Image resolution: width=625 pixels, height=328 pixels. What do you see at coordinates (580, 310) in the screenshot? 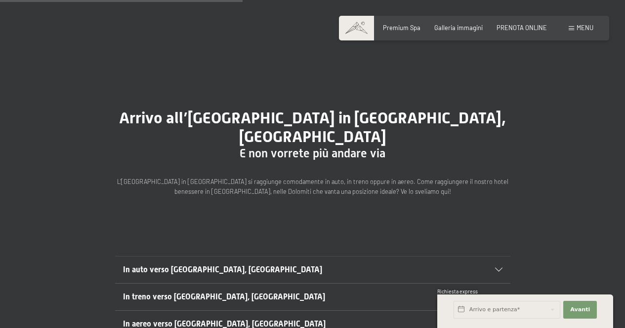
I see `button: Avanti` at bounding box center [580, 310].